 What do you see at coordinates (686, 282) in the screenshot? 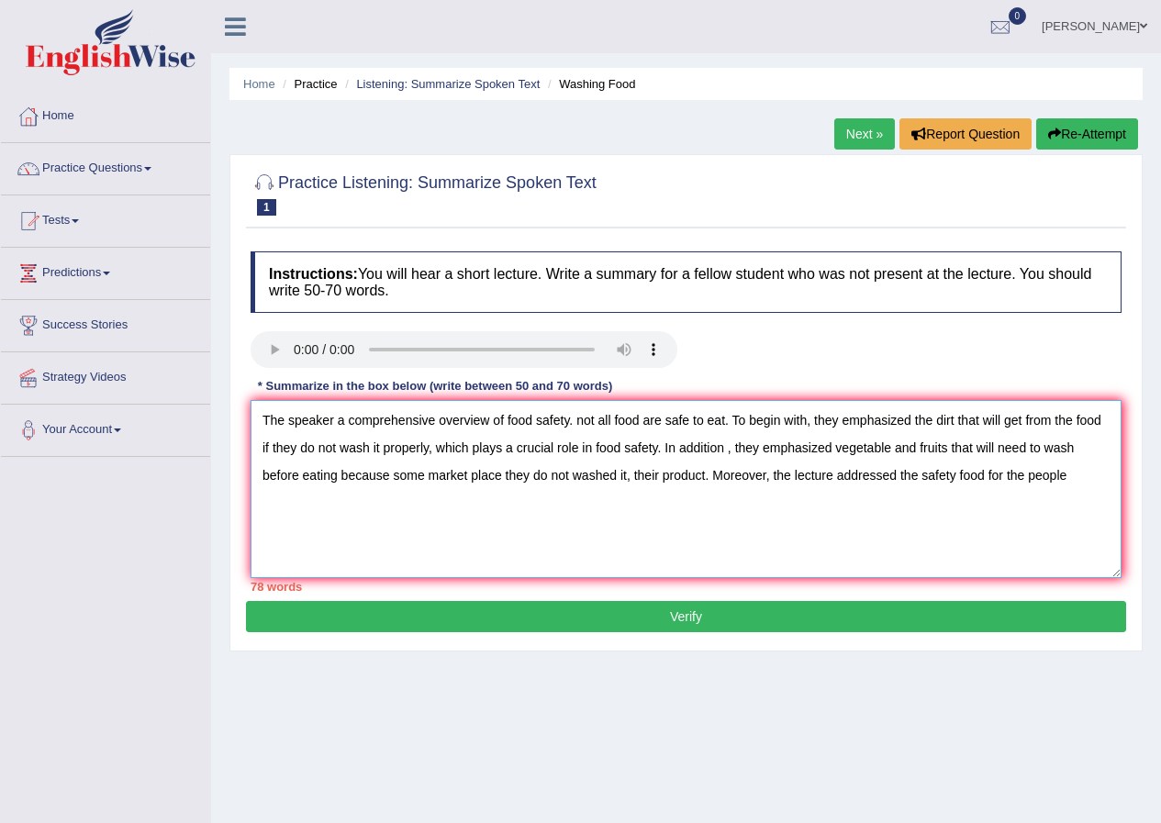
I see `h4: You will hear a short lecture. Write a summary for a fellow student who was not present at the le...` at bounding box center [686, 282].